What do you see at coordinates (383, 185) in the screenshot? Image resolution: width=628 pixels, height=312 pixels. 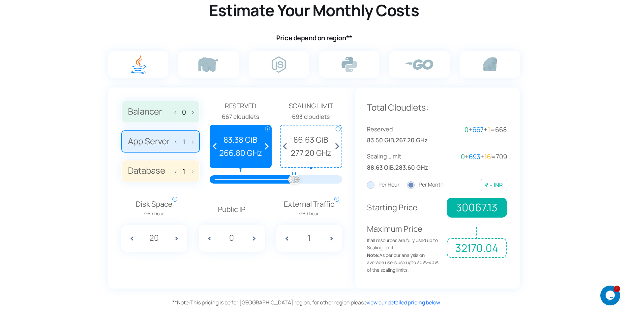 I see `label: Per Hour` at bounding box center [383, 185].